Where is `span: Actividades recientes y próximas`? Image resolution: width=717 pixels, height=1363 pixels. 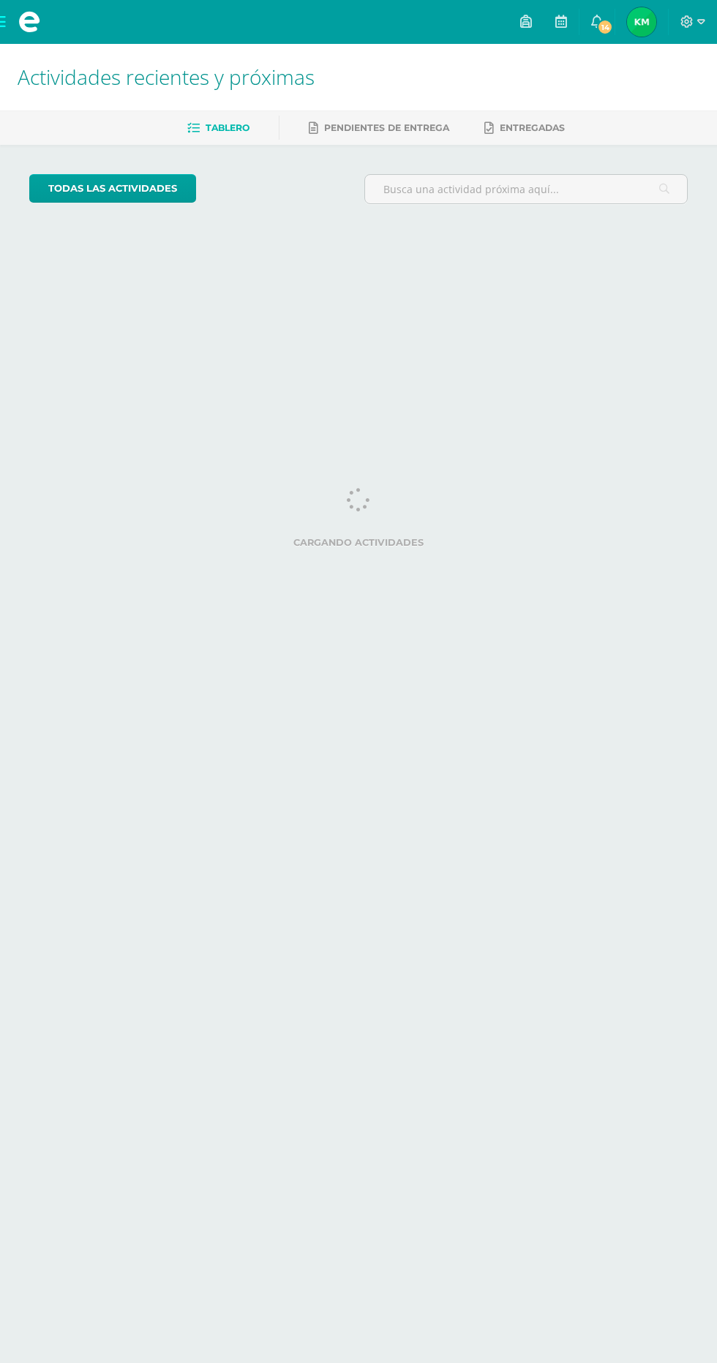
span: Actividades recientes y próximas is located at coordinates (166, 77).